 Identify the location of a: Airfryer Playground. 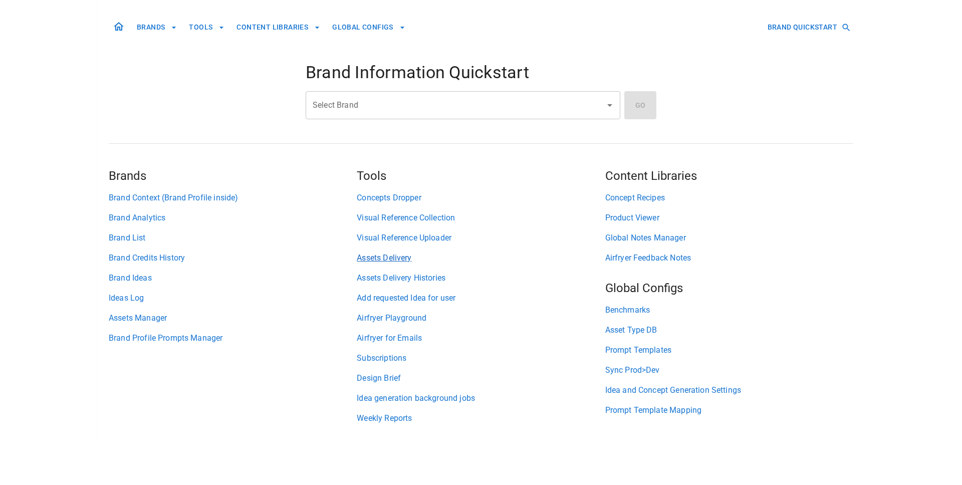
(480, 318).